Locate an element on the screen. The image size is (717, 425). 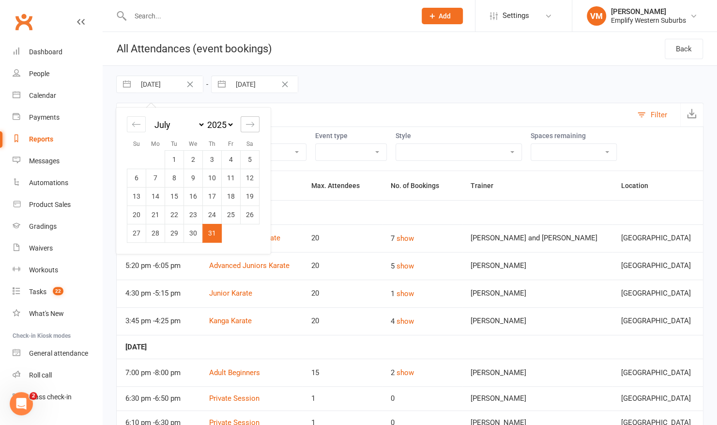
div: Move forward to switch to the next month. is located at coordinates (250, 124).